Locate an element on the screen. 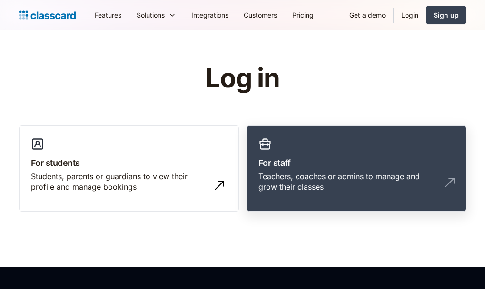  a: For staffTeachers, coaches or admins to manage and grow their classes is located at coordinates (356, 169).